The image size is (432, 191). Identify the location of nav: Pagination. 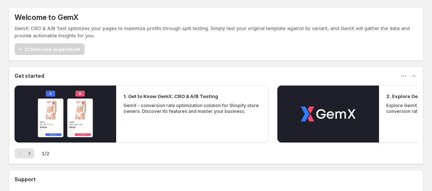
(24, 154).